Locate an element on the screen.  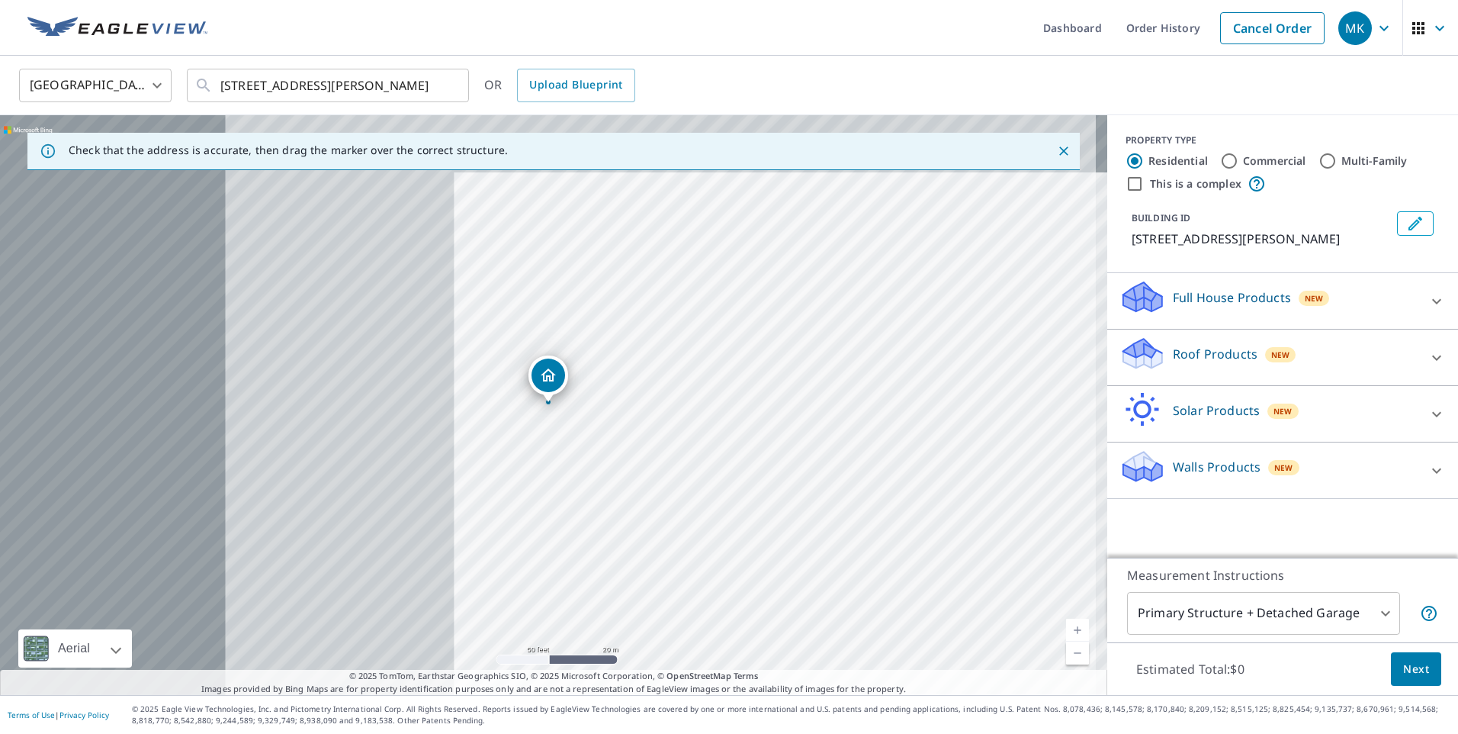
span: Your report will include the primary structure and a detached garage if one exists. is located at coordinates (1429, 613).